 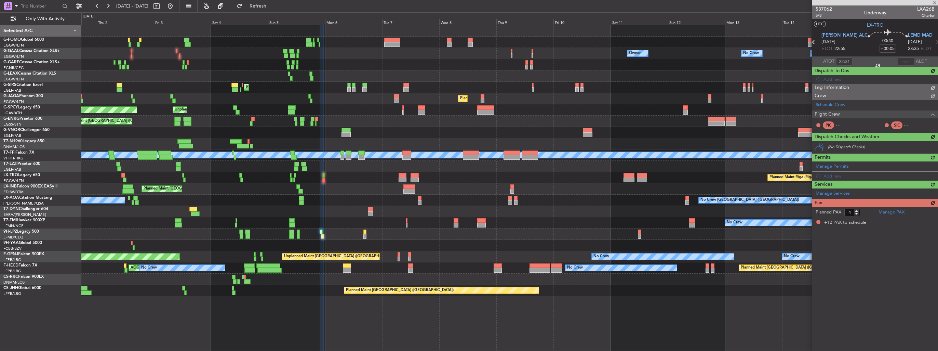 What do you see at coordinates (31, 51) in the screenshot?
I see `a: G-GAALCessna Citation XLS+` at bounding box center [31, 51].